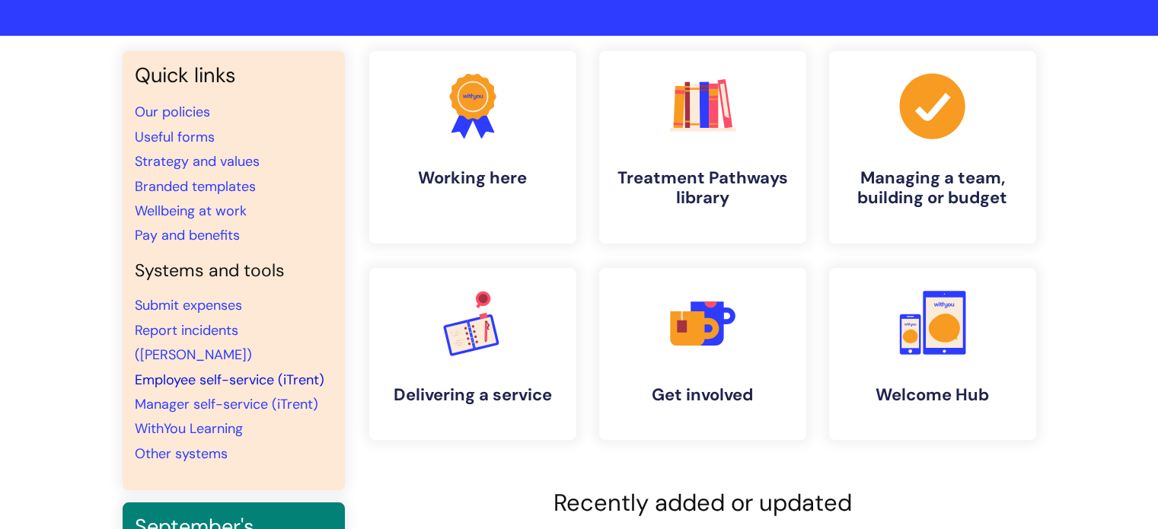 The width and height of the screenshot is (1158, 529). I want to click on a: Submit expenses, so click(188, 305).